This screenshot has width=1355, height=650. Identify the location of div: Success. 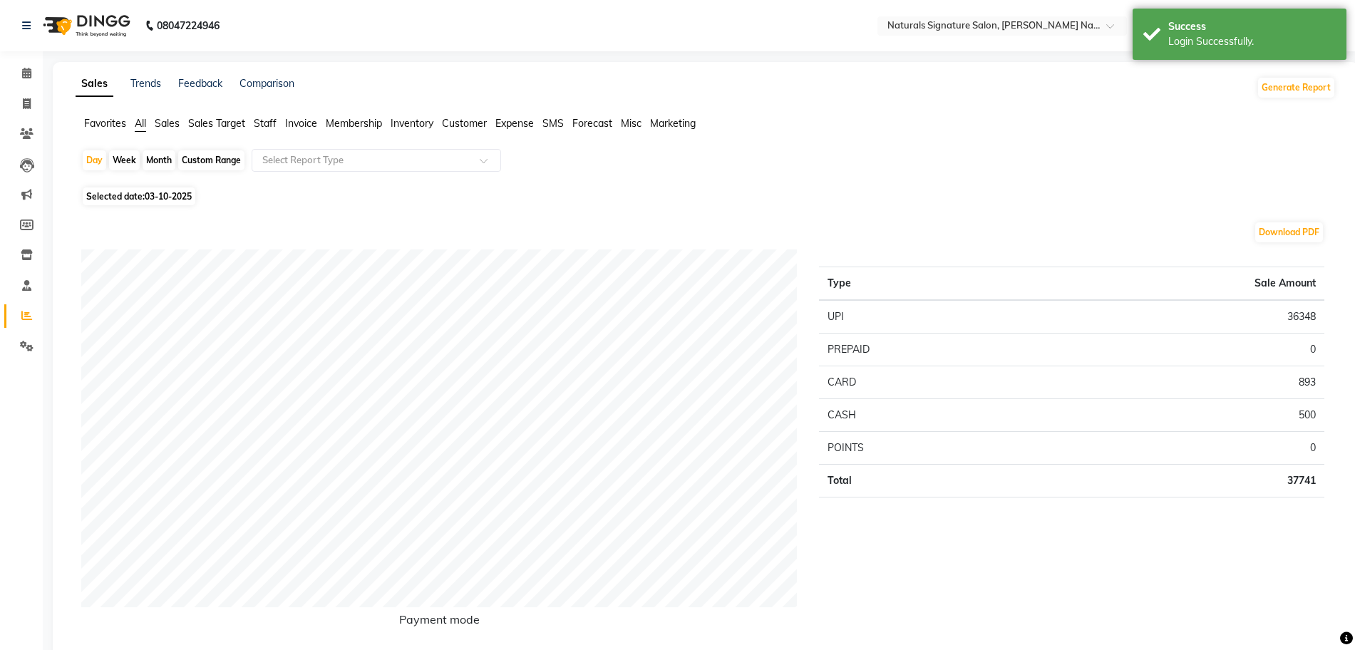
(1251, 26).